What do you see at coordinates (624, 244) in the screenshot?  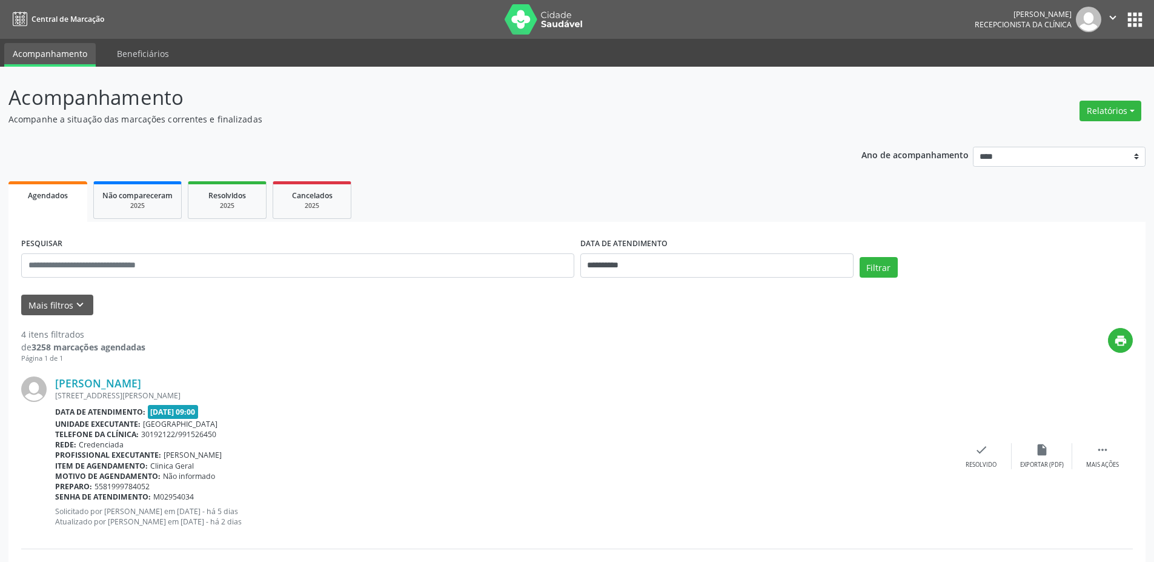 I see `label: DATA DE ATENDIMENTO` at bounding box center [624, 244].